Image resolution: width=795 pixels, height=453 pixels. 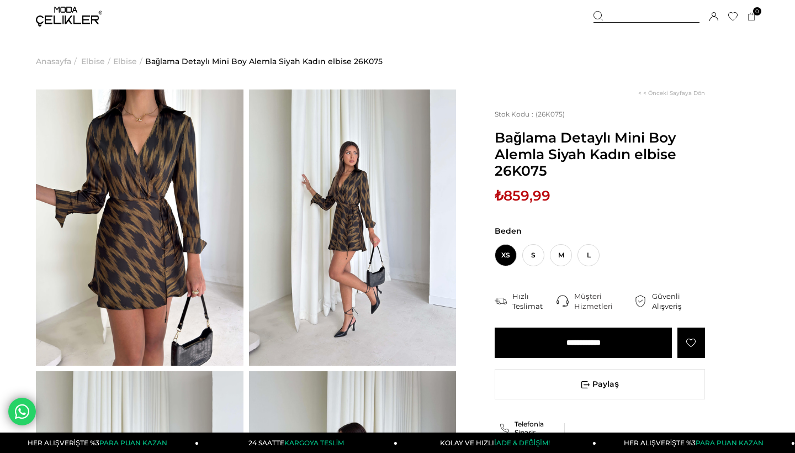 I want to click on img: shipping.png, so click(x=501, y=301).